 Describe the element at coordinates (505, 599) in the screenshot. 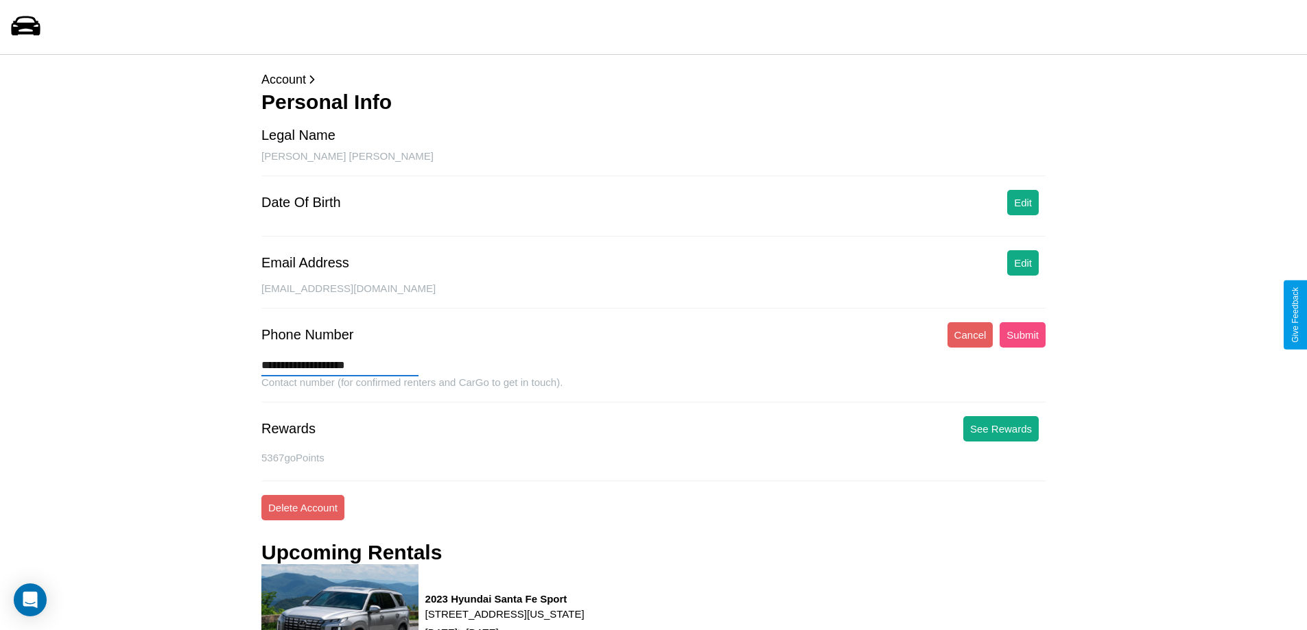

I see `h3: 2023 Hyundai Santa Fe Sport` at that location.